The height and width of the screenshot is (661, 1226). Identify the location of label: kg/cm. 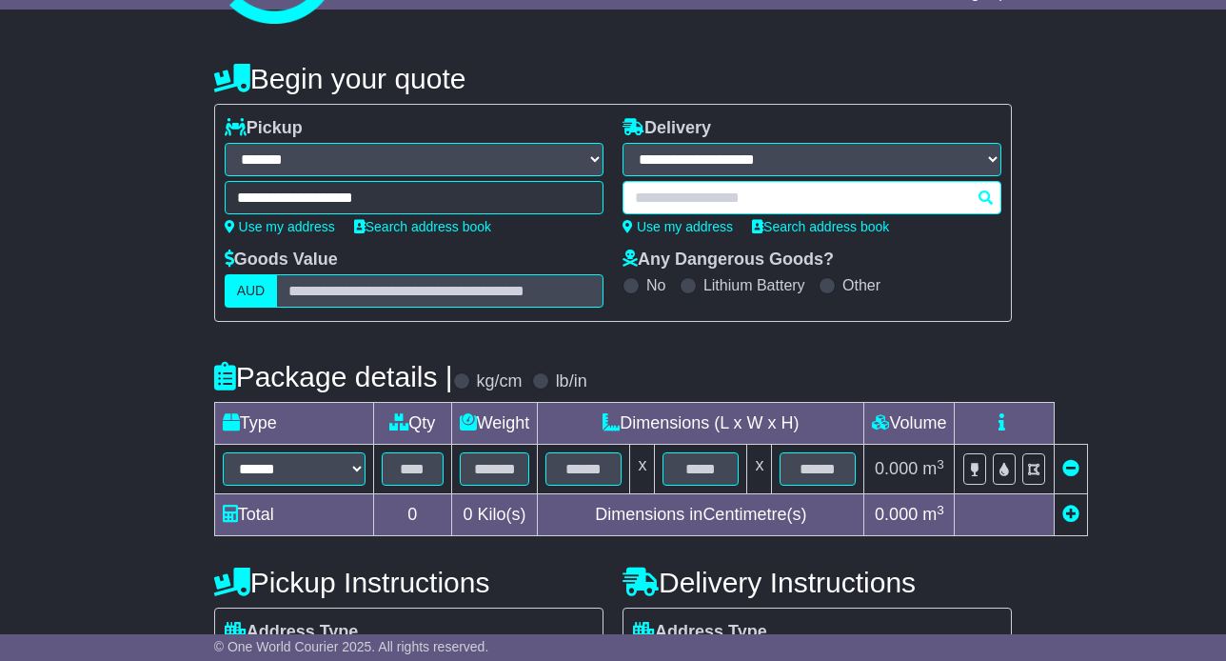
(500, 382).